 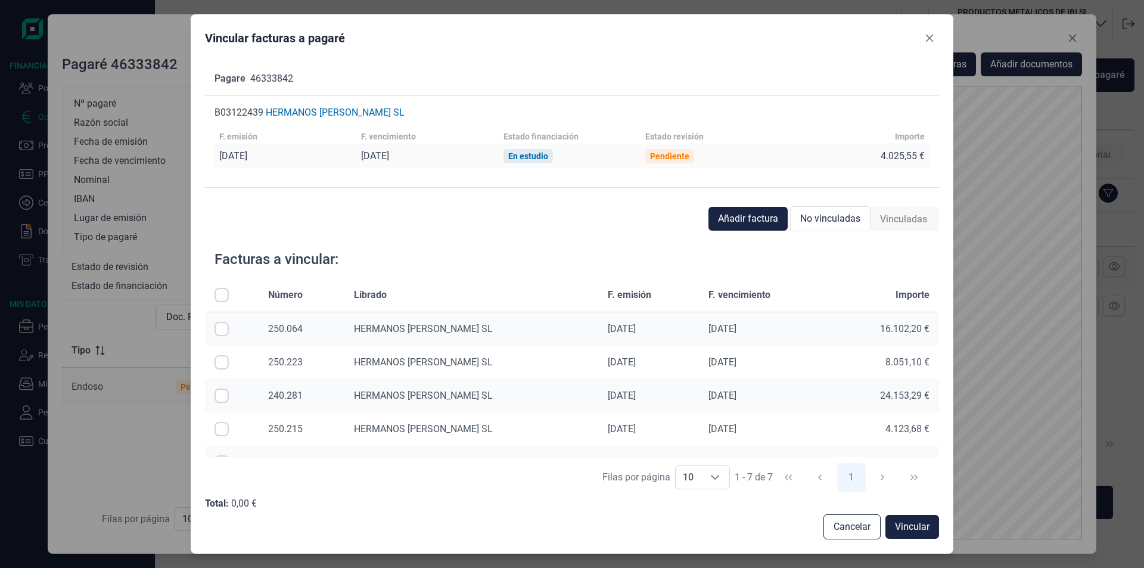 I want to click on div: Facturas a vincular:, so click(x=276, y=259).